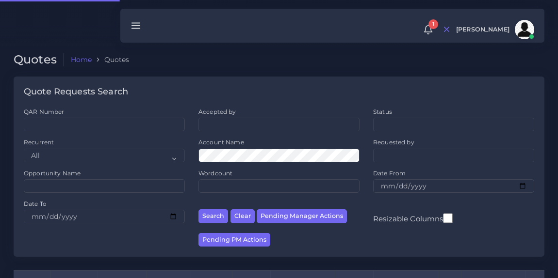 The height and width of the screenshot is (278, 558). I want to click on label: Resizable Columns, so click(413, 218).